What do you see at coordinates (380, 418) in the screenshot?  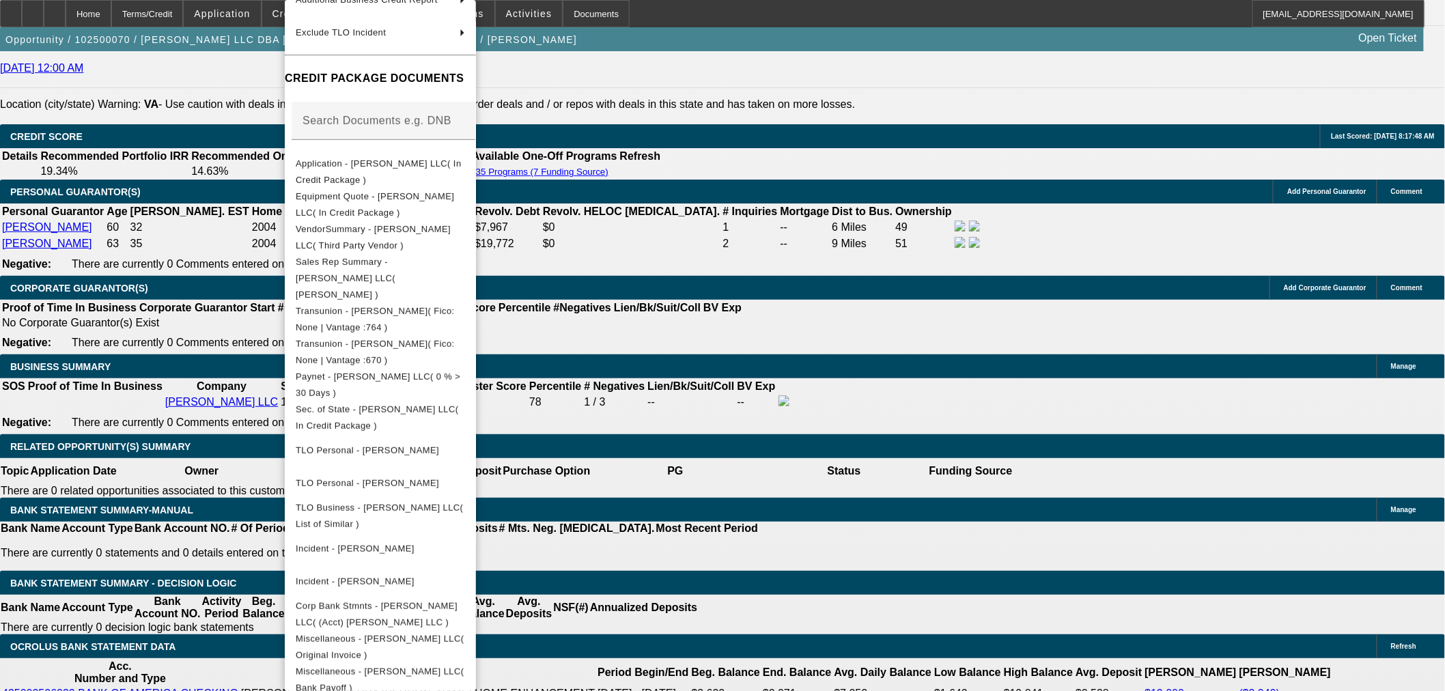 I see `button: Sec. of State - CJ Walker LLC( In Credit Package )` at bounding box center [380, 418].